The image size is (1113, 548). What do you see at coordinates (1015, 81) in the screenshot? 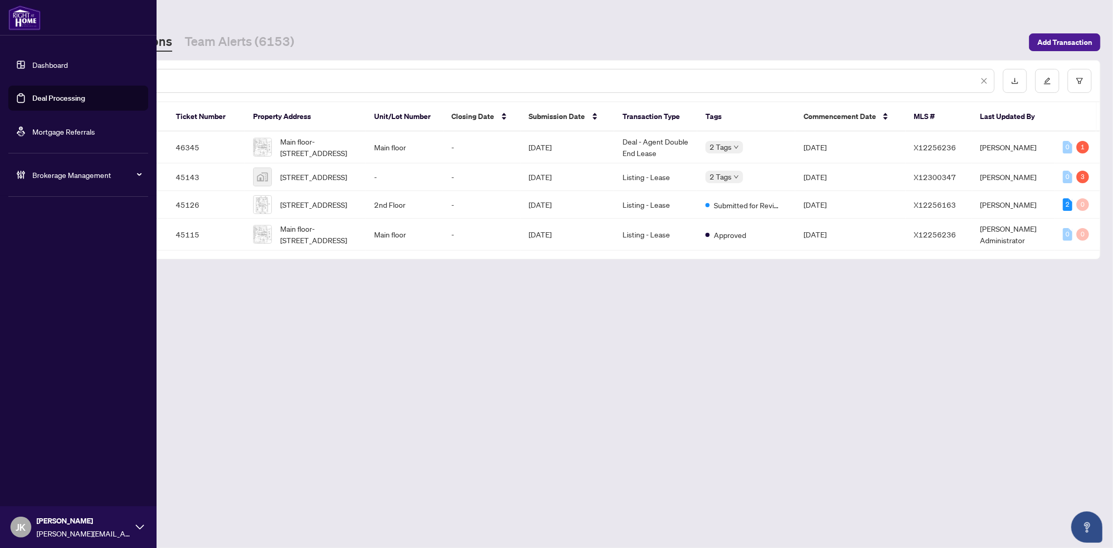
I see `span: download` at bounding box center [1015, 81].